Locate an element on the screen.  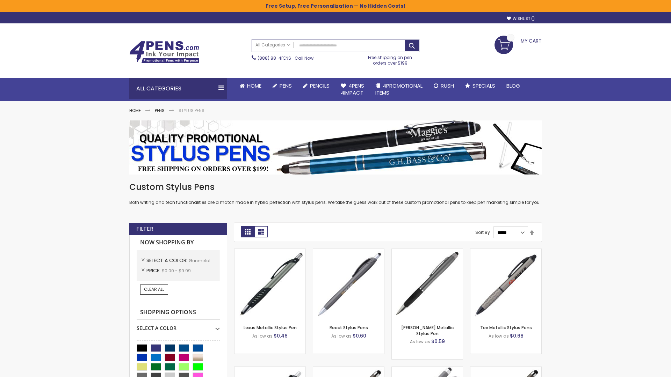
strong: Grid is located at coordinates (248, 232).